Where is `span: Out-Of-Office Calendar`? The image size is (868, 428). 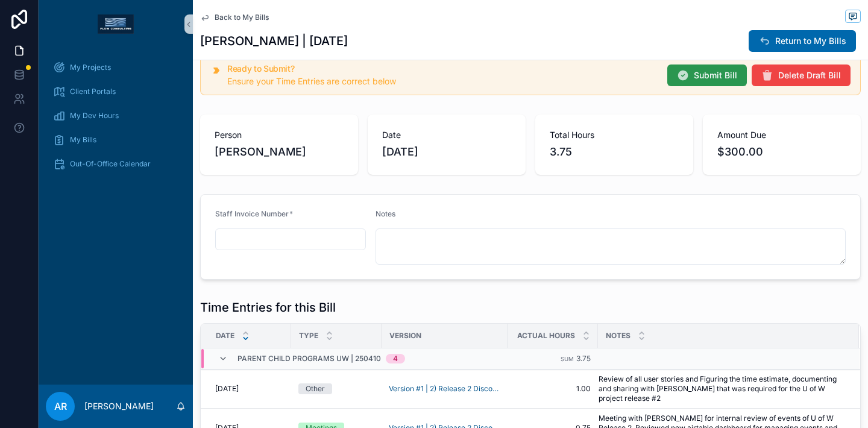
span: Out-Of-Office Calendar is located at coordinates (110, 164).